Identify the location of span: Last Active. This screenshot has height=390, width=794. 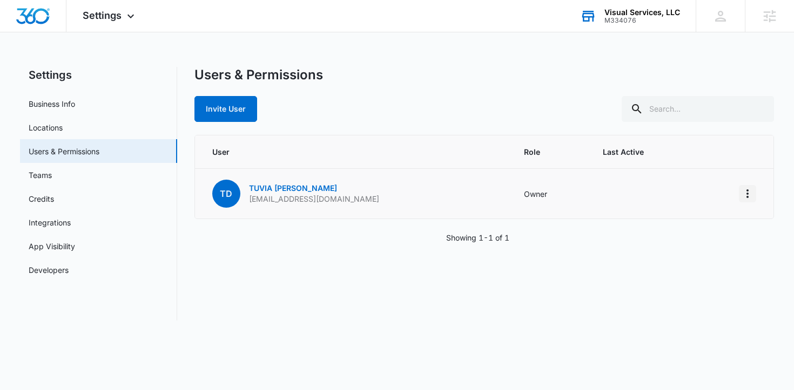
(643, 152).